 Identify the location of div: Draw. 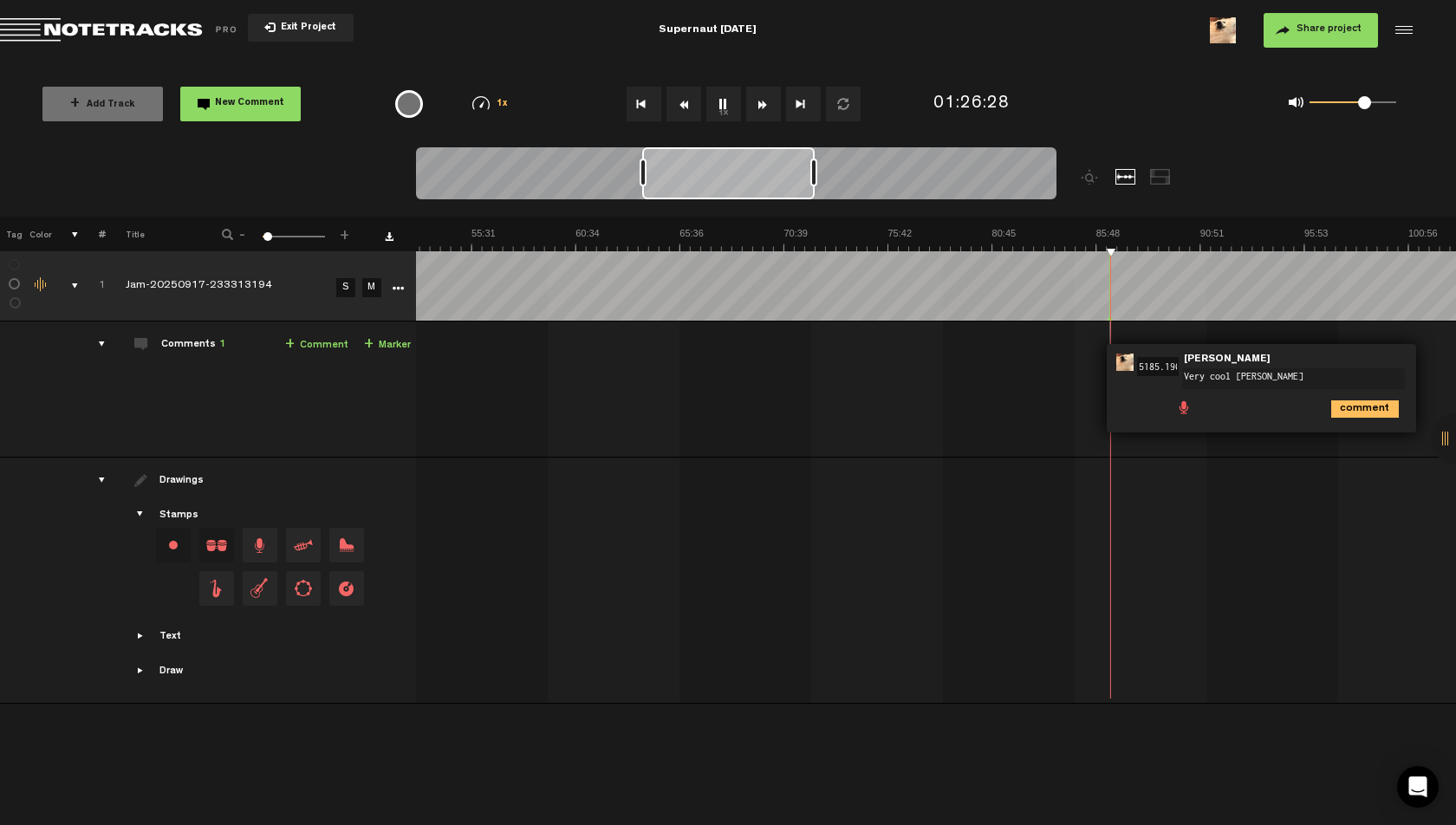
(171, 672).